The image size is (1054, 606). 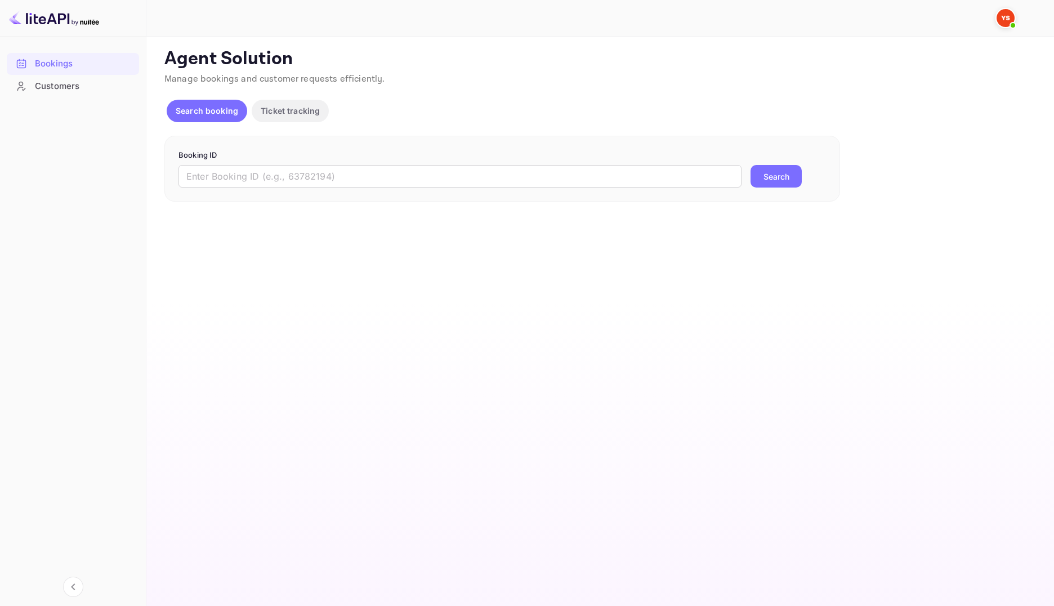 What do you see at coordinates (776, 176) in the screenshot?
I see `button: Search` at bounding box center [776, 176].